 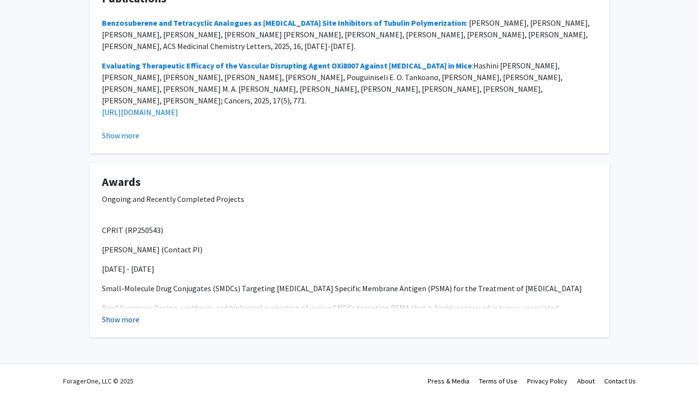 I want to click on a: Terms of Use, so click(x=498, y=381).